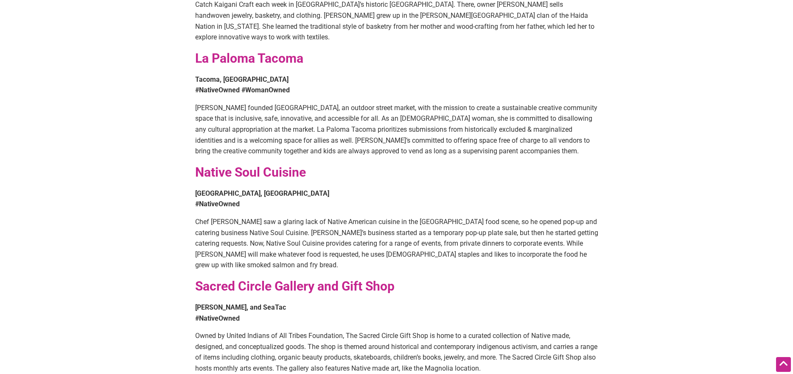 The height and width of the screenshot is (374, 793). What do you see at coordinates (295, 286) in the screenshot?
I see `strong: Sacred Circle Gallery and Gift Shop` at bounding box center [295, 286].